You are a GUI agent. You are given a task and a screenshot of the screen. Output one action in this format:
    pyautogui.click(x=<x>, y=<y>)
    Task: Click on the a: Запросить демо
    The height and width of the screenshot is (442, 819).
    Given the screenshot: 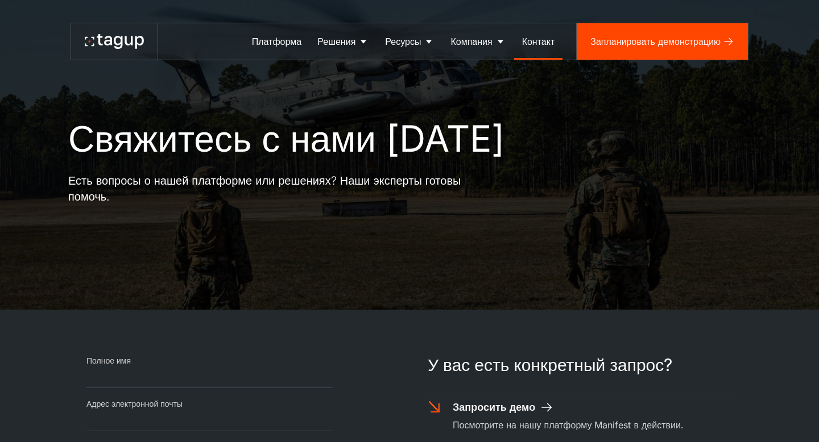 What is the action you would take?
    pyautogui.click(x=503, y=408)
    